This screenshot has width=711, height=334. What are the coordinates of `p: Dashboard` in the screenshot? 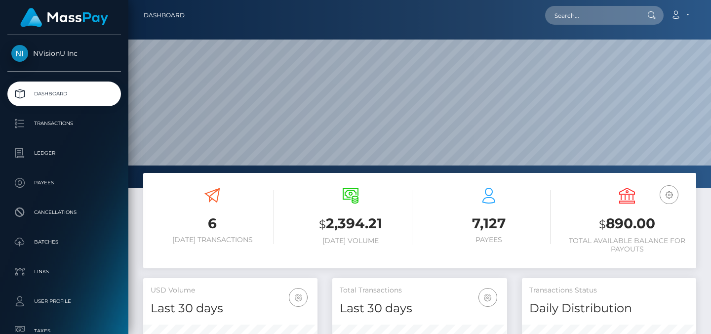 It's located at (64, 94).